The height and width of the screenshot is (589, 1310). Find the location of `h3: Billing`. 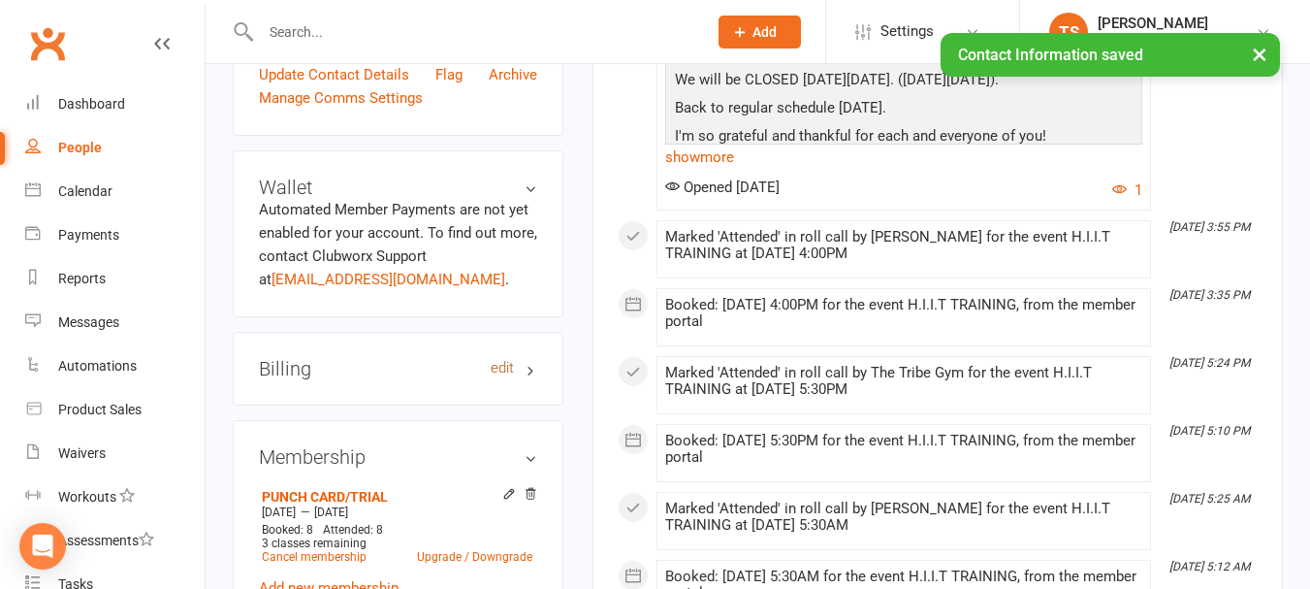

h3: Billing is located at coordinates (398, 369).